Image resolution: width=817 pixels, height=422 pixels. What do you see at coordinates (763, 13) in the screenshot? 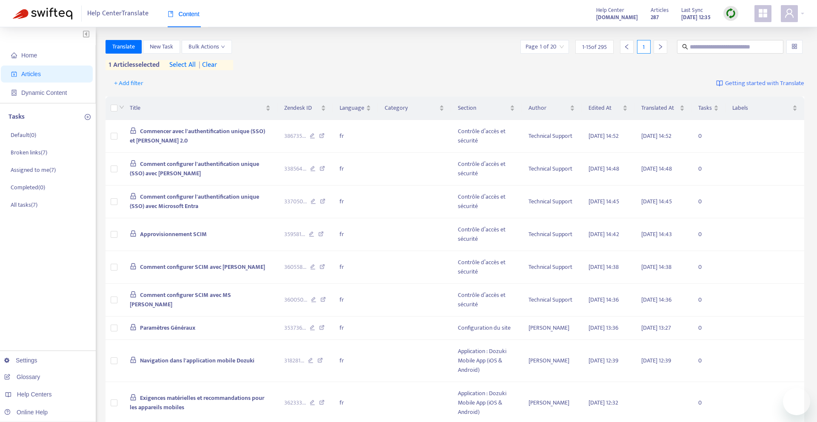
I see `span: appstore` at bounding box center [763, 13].